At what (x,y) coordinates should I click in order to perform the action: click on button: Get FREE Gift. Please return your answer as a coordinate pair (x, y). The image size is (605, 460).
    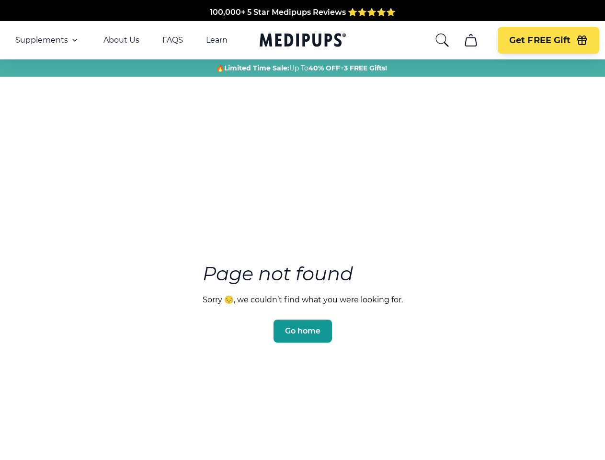
    Looking at the image, I should click on (549, 40).